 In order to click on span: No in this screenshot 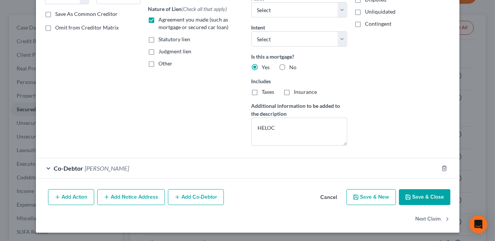, I will do `click(293, 67)`.